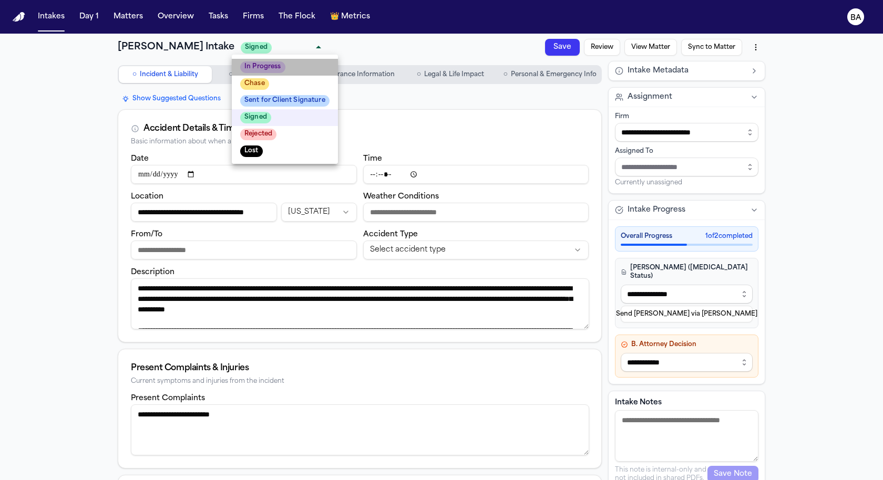 The height and width of the screenshot is (480, 883). Describe the element at coordinates (258, 135) in the screenshot. I see `span: Rejected` at that location.